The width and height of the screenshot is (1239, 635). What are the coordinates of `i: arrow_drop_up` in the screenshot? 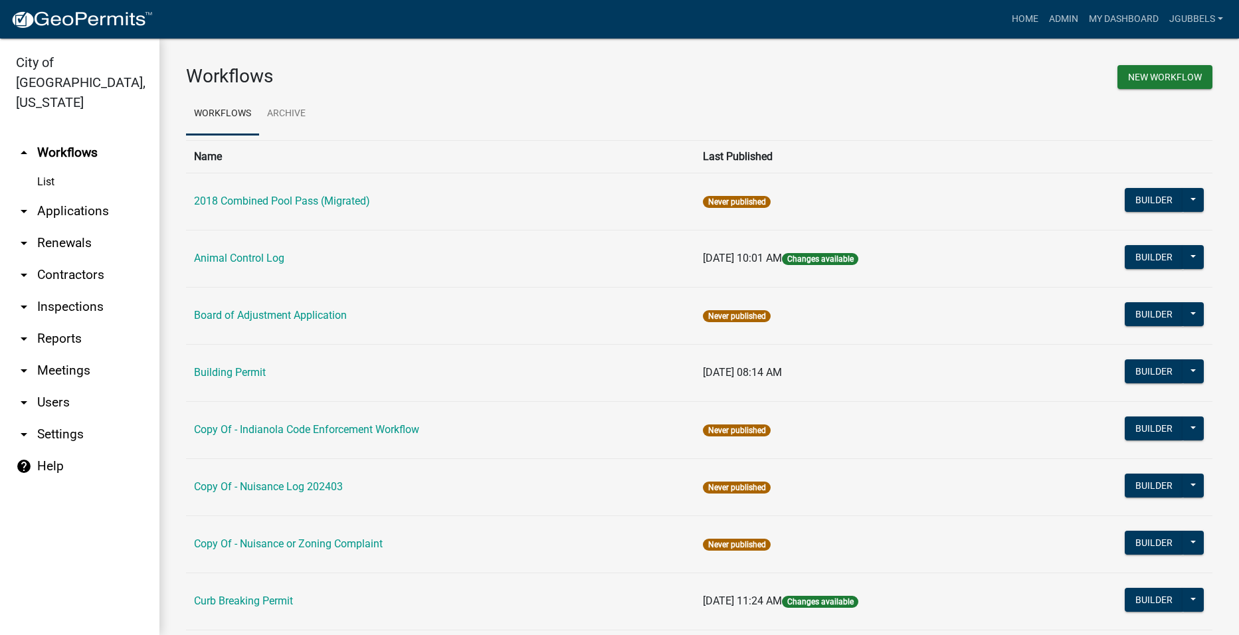 It's located at (24, 153).